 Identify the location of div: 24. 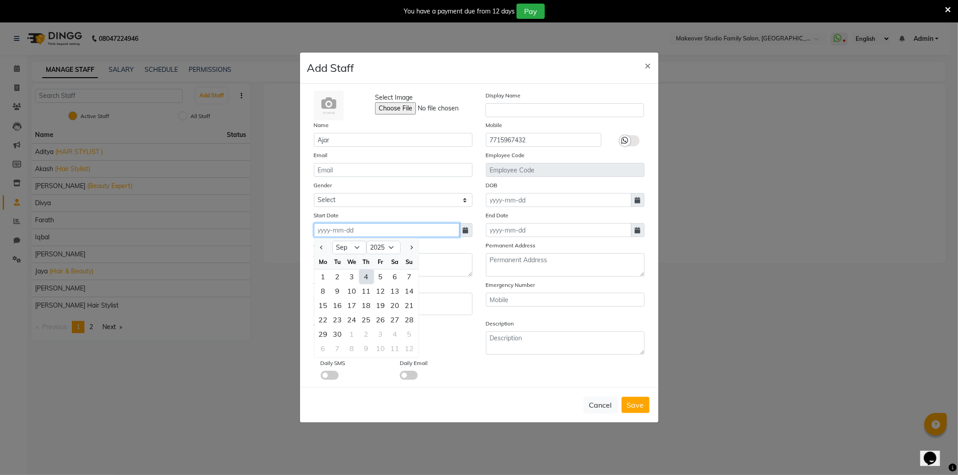
(352, 320).